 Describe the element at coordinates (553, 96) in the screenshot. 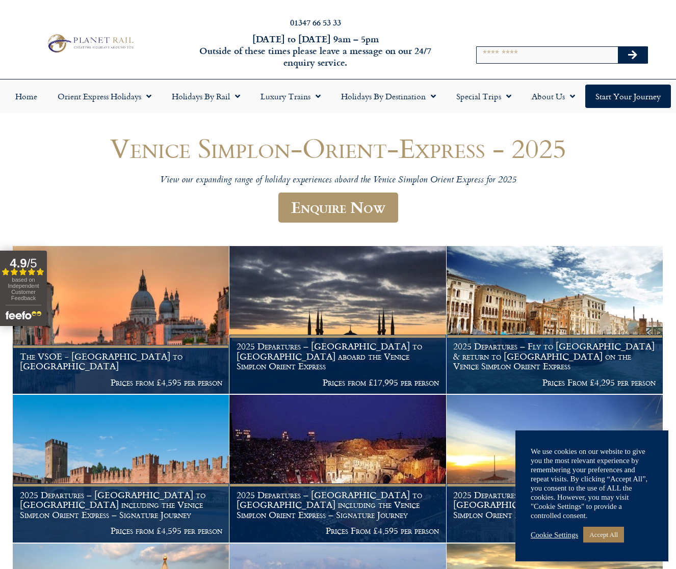

I see `a: About Us` at that location.